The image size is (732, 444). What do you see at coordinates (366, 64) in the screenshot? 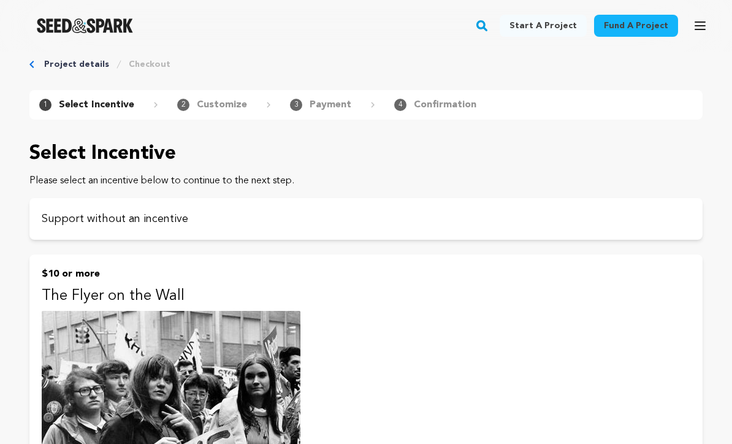
I see `div: Breadcrumb` at bounding box center [366, 64].